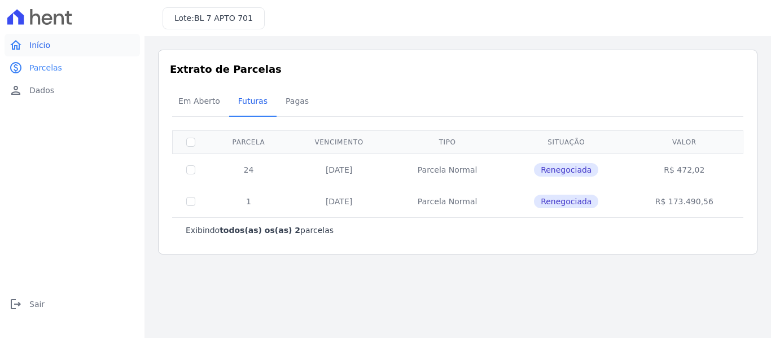 Image resolution: width=771 pixels, height=338 pixels. What do you see at coordinates (199, 102) in the screenshot?
I see `a: Em Aberto` at bounding box center [199, 102].